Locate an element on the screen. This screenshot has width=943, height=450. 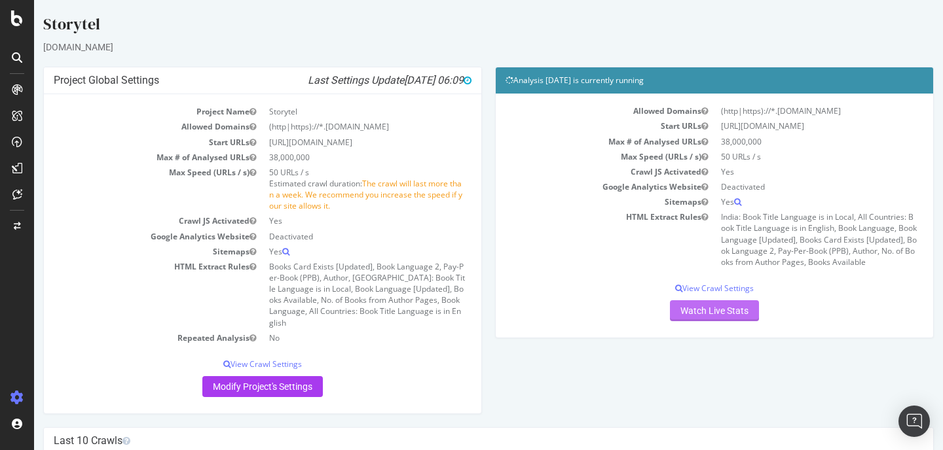
span: The crawl will last more than a week. We recommend you increase the speed if your site allows it. is located at coordinates (331, 194).